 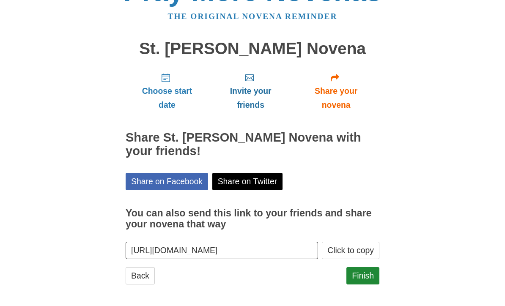 What do you see at coordinates (247, 182) in the screenshot?
I see `a: Share on Twitter` at bounding box center [247, 182].